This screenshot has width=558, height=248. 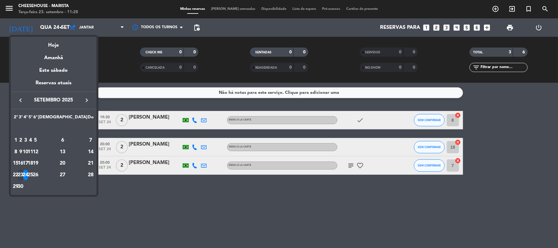 I want to click on td: 9 de setembro de 2025, so click(x=21, y=152).